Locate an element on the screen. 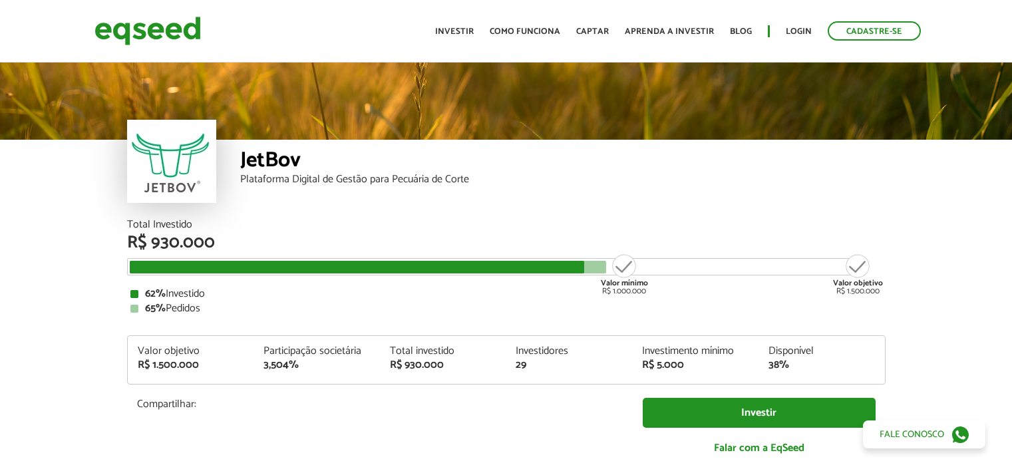 Image resolution: width=1012 pixels, height=475 pixels. a: Como funciona is located at coordinates (525, 31).